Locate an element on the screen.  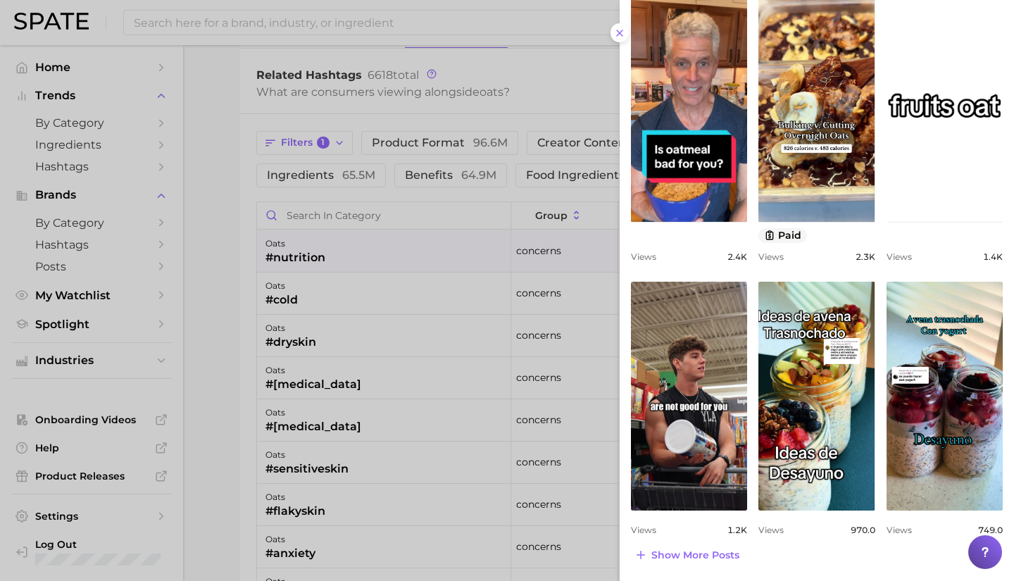
span: 2.4k is located at coordinates (737, 256).